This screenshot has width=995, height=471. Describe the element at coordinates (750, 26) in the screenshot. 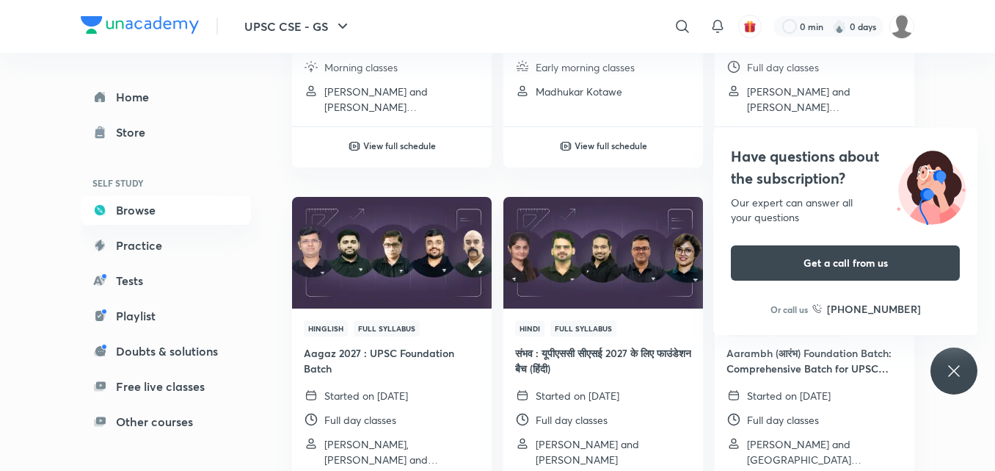

I see `img: avatar` at that location.